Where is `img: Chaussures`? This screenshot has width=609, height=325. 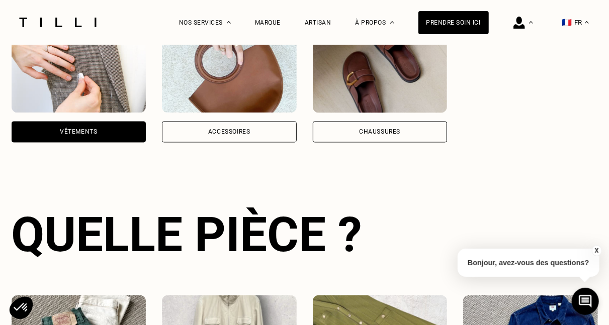 img: Chaussures is located at coordinates (380, 68).